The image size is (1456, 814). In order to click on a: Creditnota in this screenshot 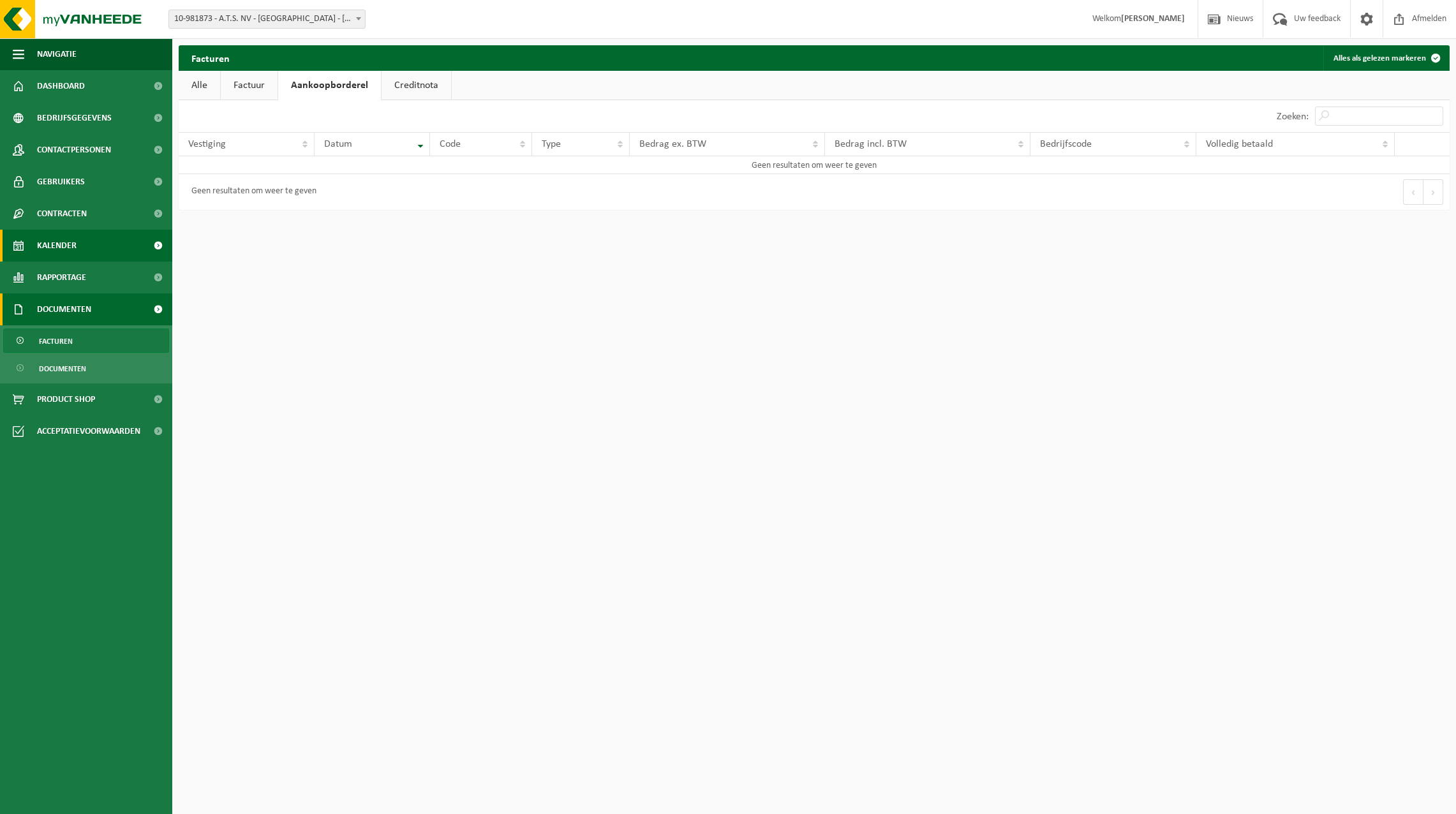, I will do `click(416, 85)`.